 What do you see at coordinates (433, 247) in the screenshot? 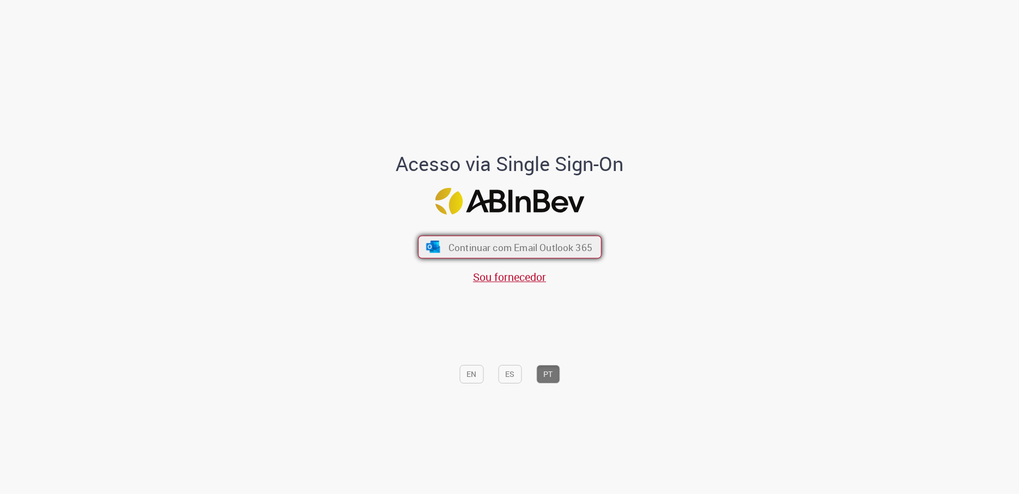
I see `img: ícone Azure/Microsoft 360` at bounding box center [433, 247].